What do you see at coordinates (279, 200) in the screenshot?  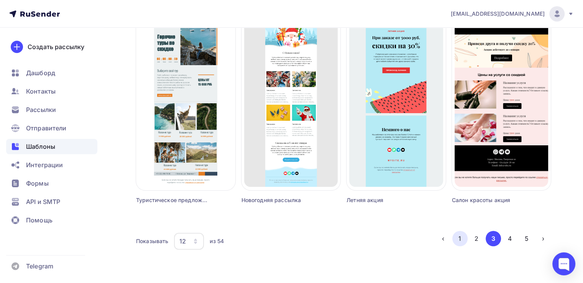 I see `div: Новогодняя рассылка` at bounding box center [279, 200].